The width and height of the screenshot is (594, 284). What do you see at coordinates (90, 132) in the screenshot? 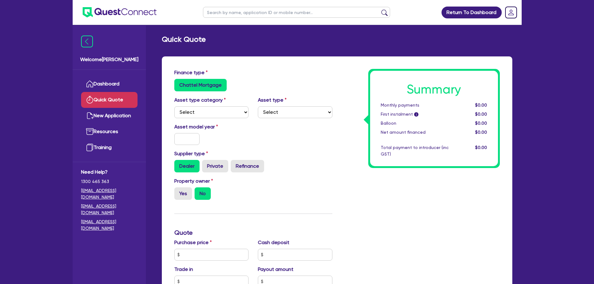
I see `img: resources` at bounding box center [90, 132].